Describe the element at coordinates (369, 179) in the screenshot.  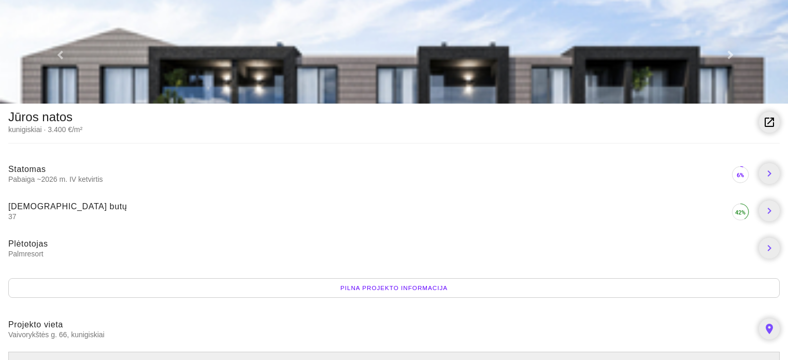
I see `span: Pabaiga ~2026 m. IV ketvirtis` at that location.